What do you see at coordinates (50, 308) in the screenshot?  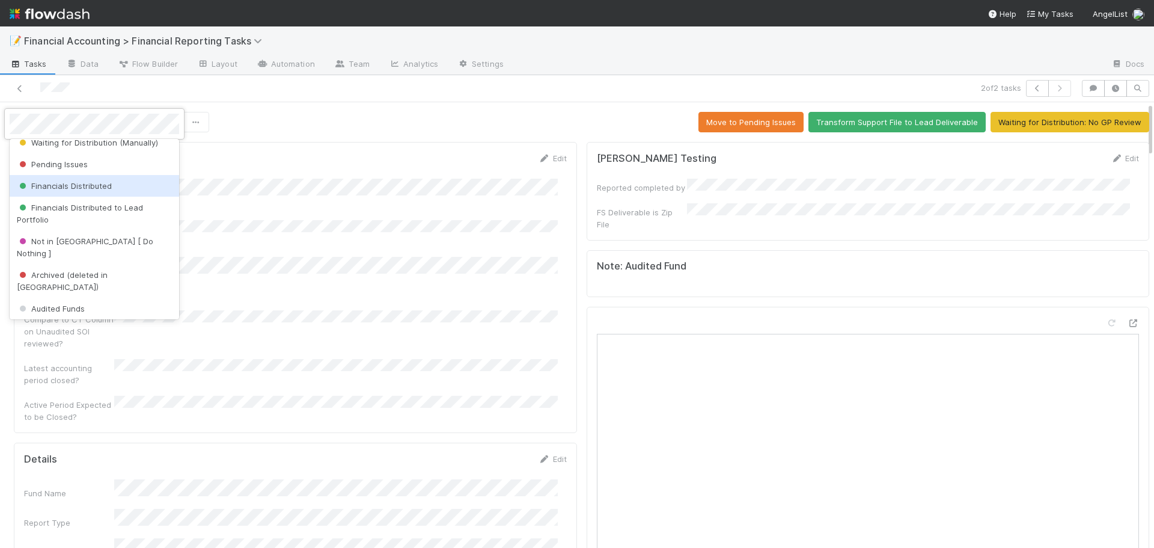 I see `span: Audited Funds` at bounding box center [50, 308].